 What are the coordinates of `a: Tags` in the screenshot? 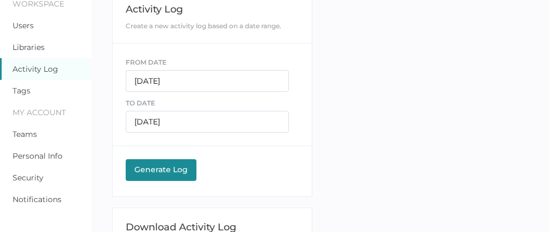 It's located at (21, 91).